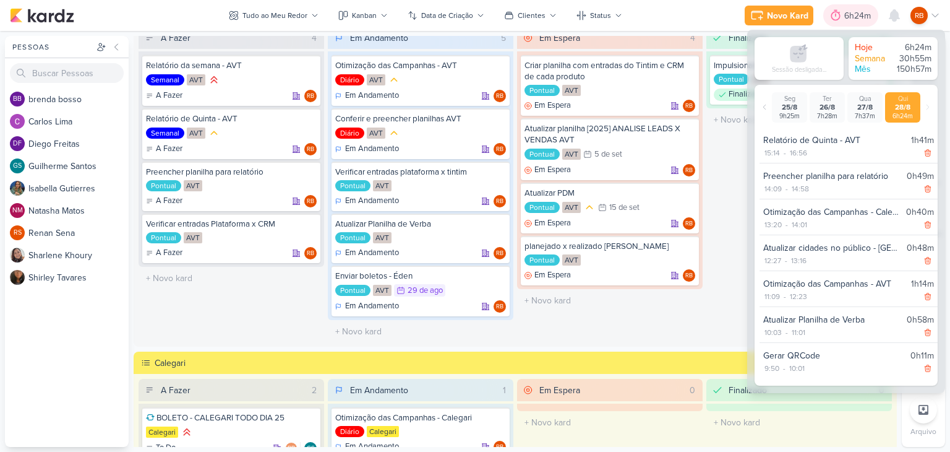  I want to click on img: Carlos Lima, so click(17, 121).